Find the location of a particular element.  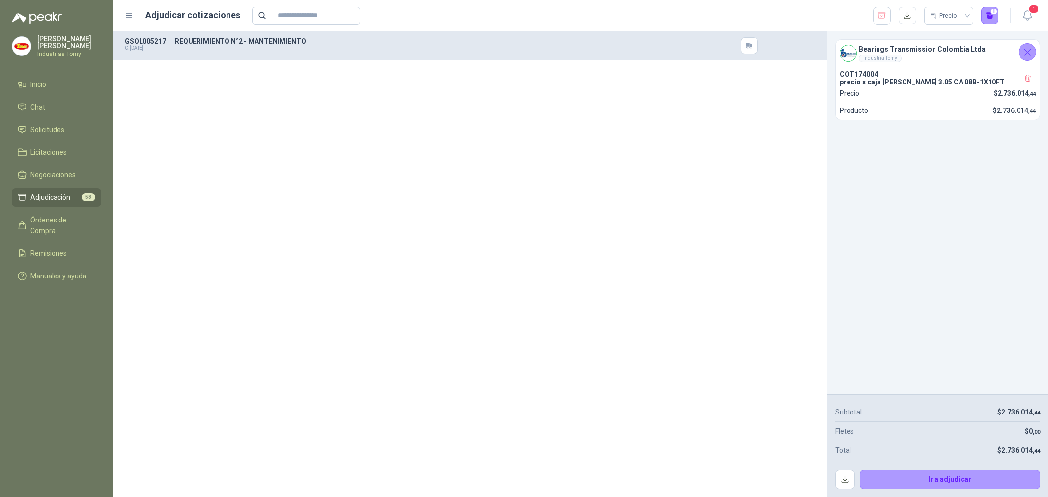

span: Negociaciones is located at coordinates (53, 175).